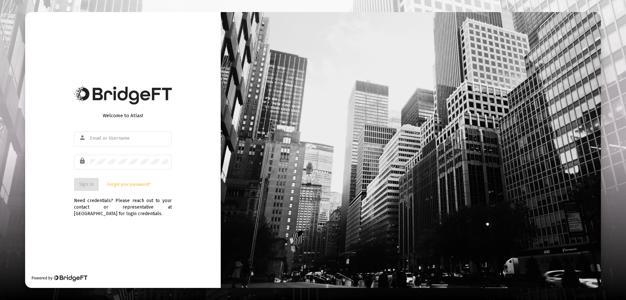 This screenshot has width=626, height=300. What do you see at coordinates (123, 115) in the screenshot?
I see `div: Welcome to Atlas!` at bounding box center [123, 115].